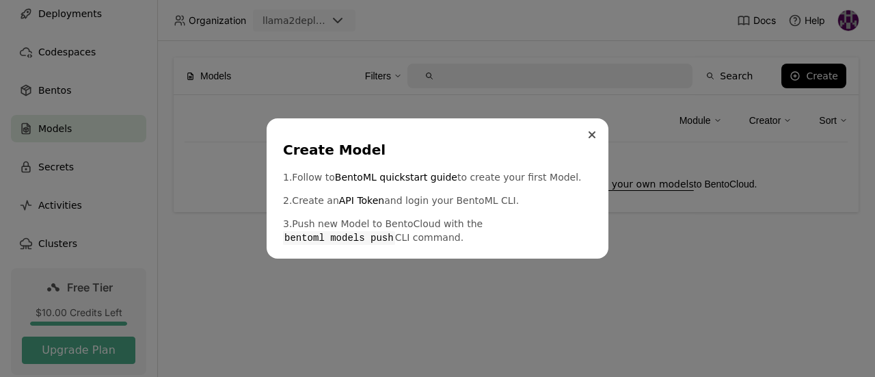 Image resolution: width=875 pixels, height=377 pixels. What do you see at coordinates (592, 135) in the screenshot?
I see `button: Close` at bounding box center [592, 135].